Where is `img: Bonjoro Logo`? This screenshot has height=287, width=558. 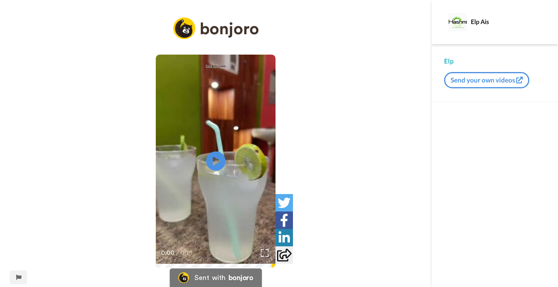
img: Bonjoro Logo is located at coordinates (184, 278).